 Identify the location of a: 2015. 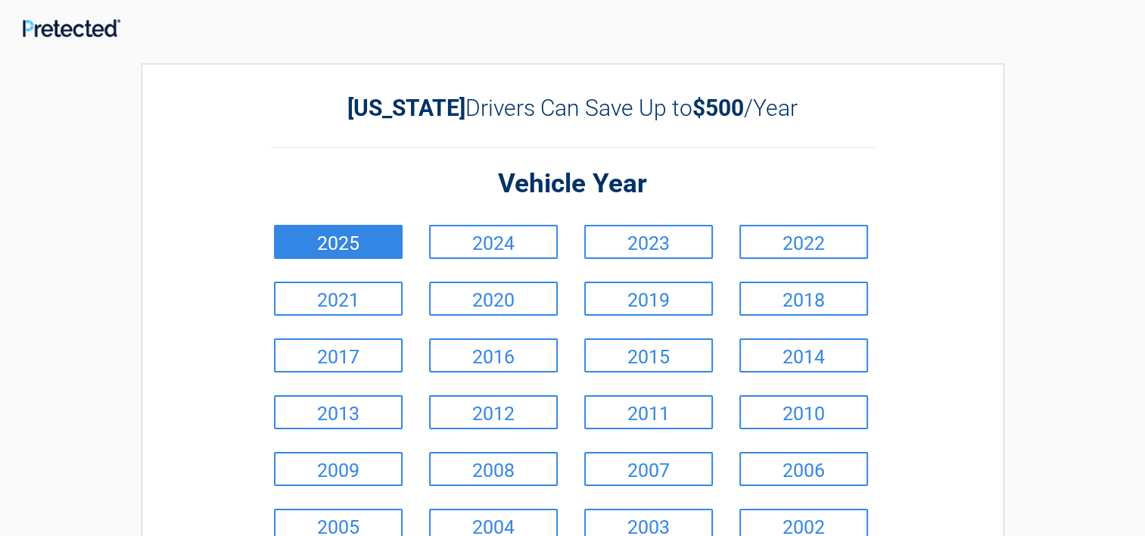
(649, 355).